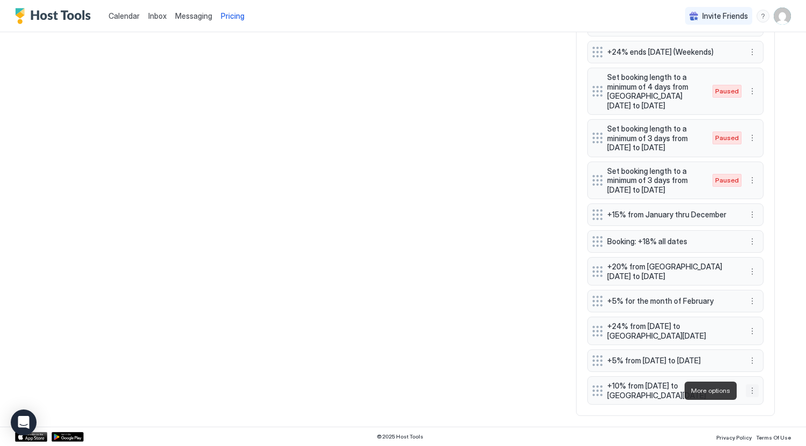 Image resolution: width=806 pixels, height=446 pixels. I want to click on div: User profile, so click(782, 16).